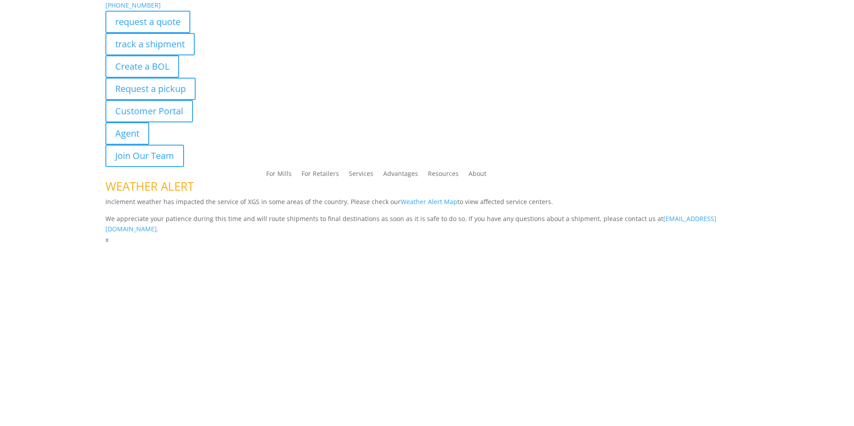  I want to click on p: Inclement weather has impacted the service of XGS in some areas of the country. Please check our ..., so click(427, 205).